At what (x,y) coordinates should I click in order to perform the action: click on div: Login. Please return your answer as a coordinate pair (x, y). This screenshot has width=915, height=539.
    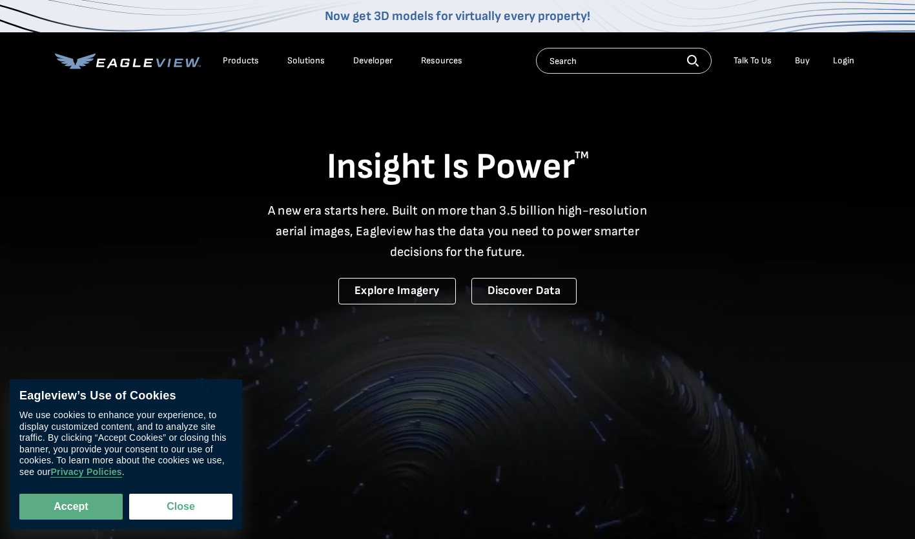
    Looking at the image, I should click on (844, 61).